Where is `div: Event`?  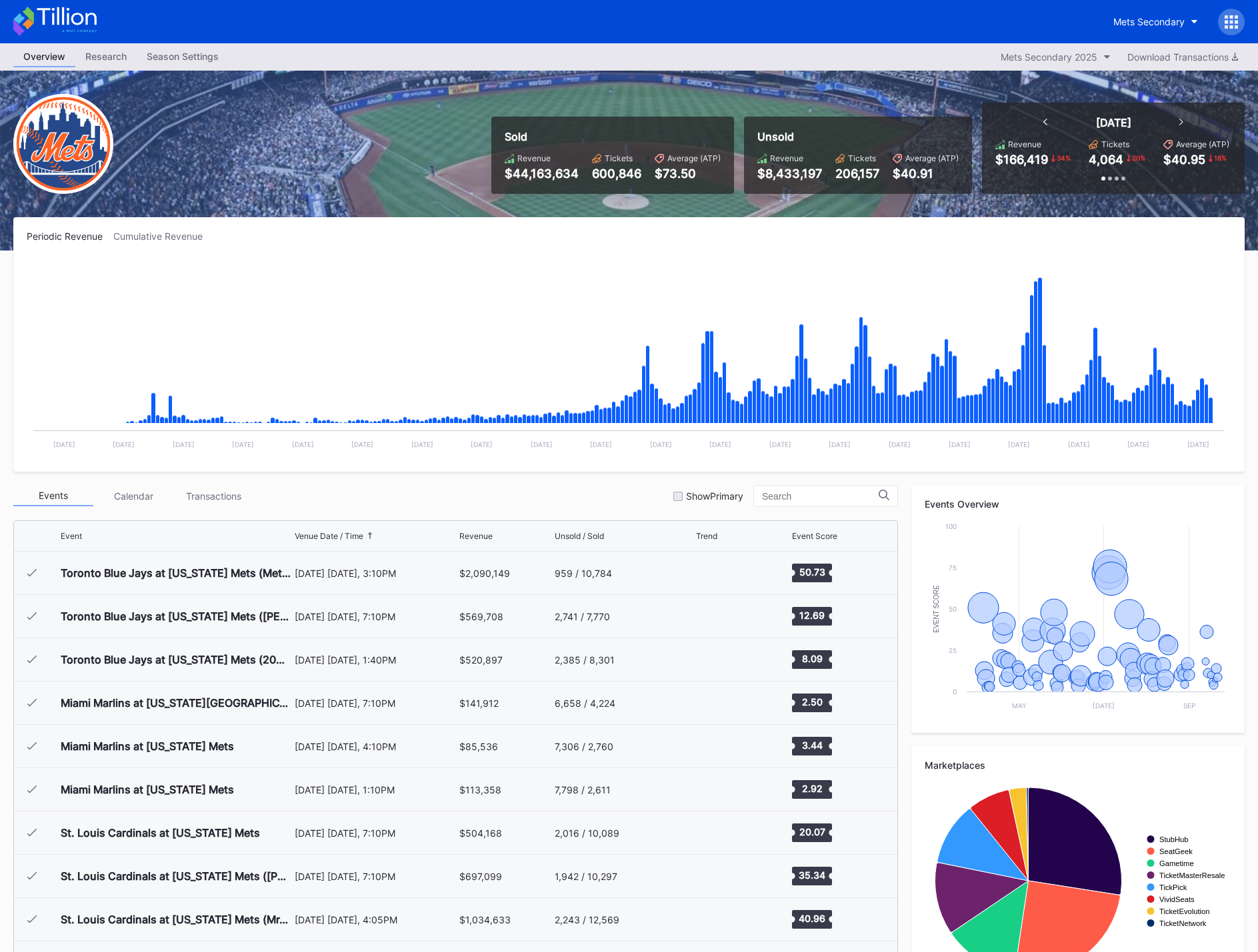 div: Event is located at coordinates (71, 536).